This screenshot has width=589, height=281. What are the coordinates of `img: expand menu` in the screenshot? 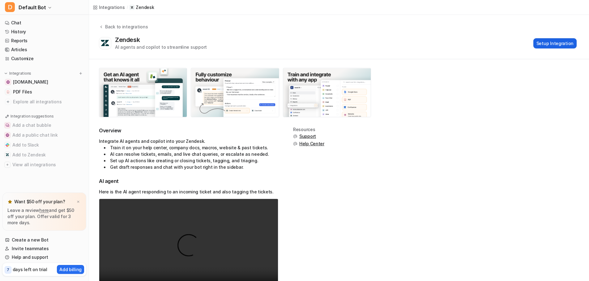 It's located at (6, 74).